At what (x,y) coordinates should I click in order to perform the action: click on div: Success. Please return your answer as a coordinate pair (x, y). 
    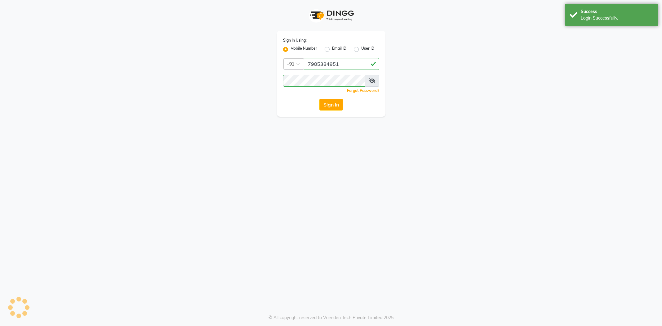
    Looking at the image, I should click on (617, 11).